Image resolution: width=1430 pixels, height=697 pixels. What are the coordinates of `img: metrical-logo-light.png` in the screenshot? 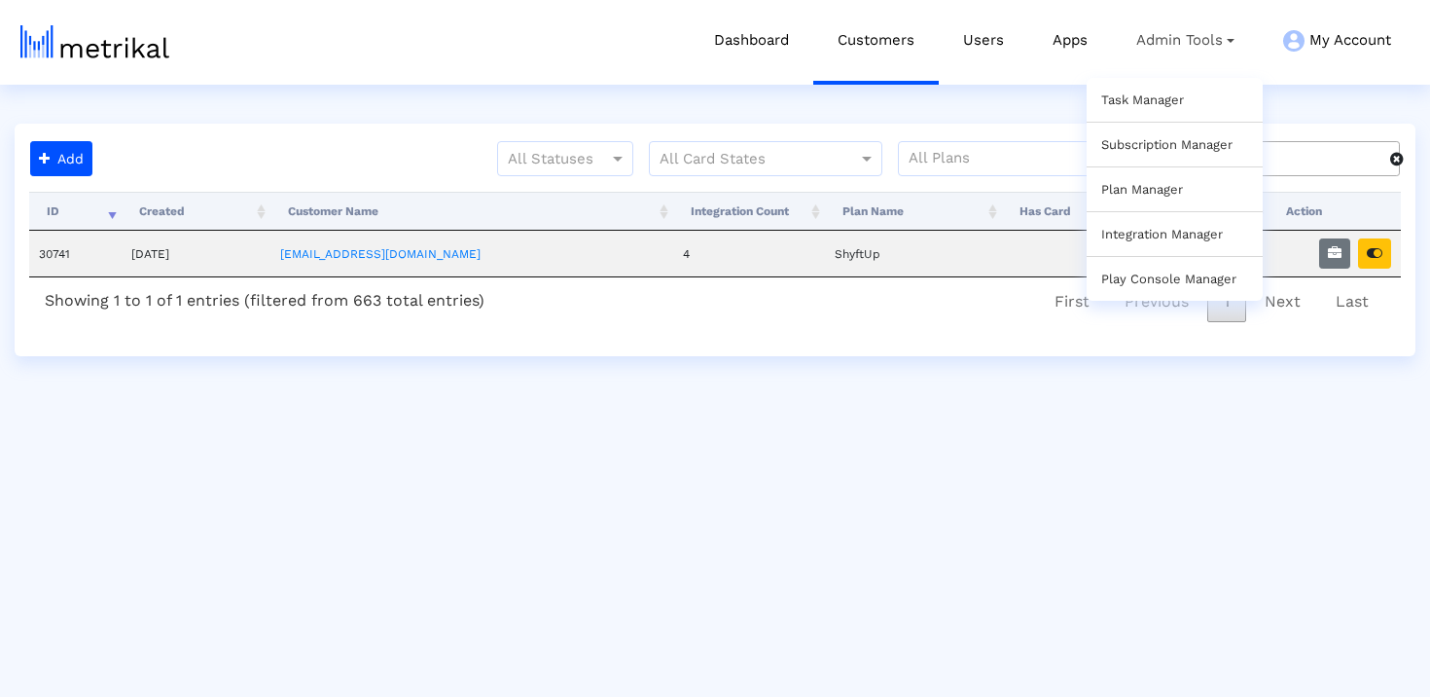 It's located at (94, 42).